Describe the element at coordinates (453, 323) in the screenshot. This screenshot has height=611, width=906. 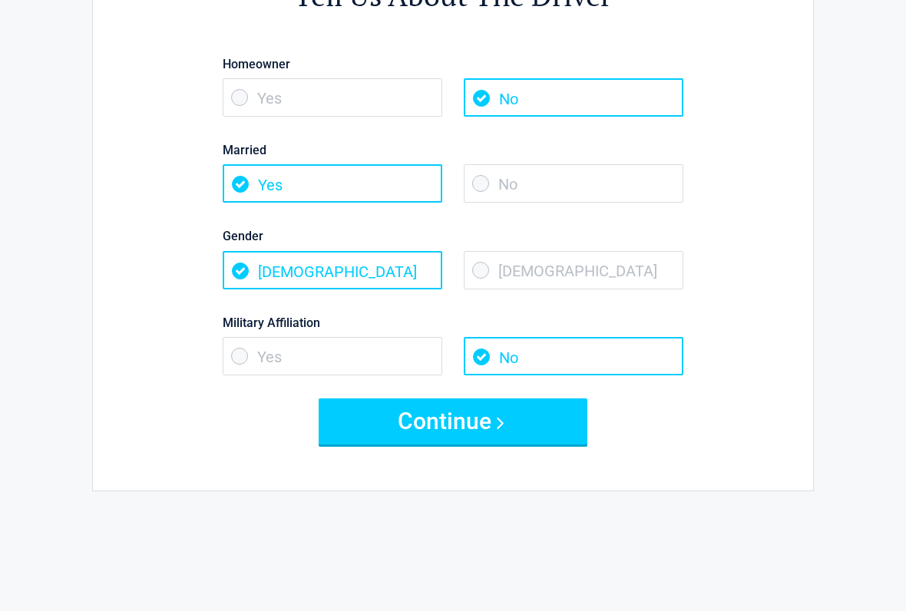
I see `label: Military Affiliation` at that location.